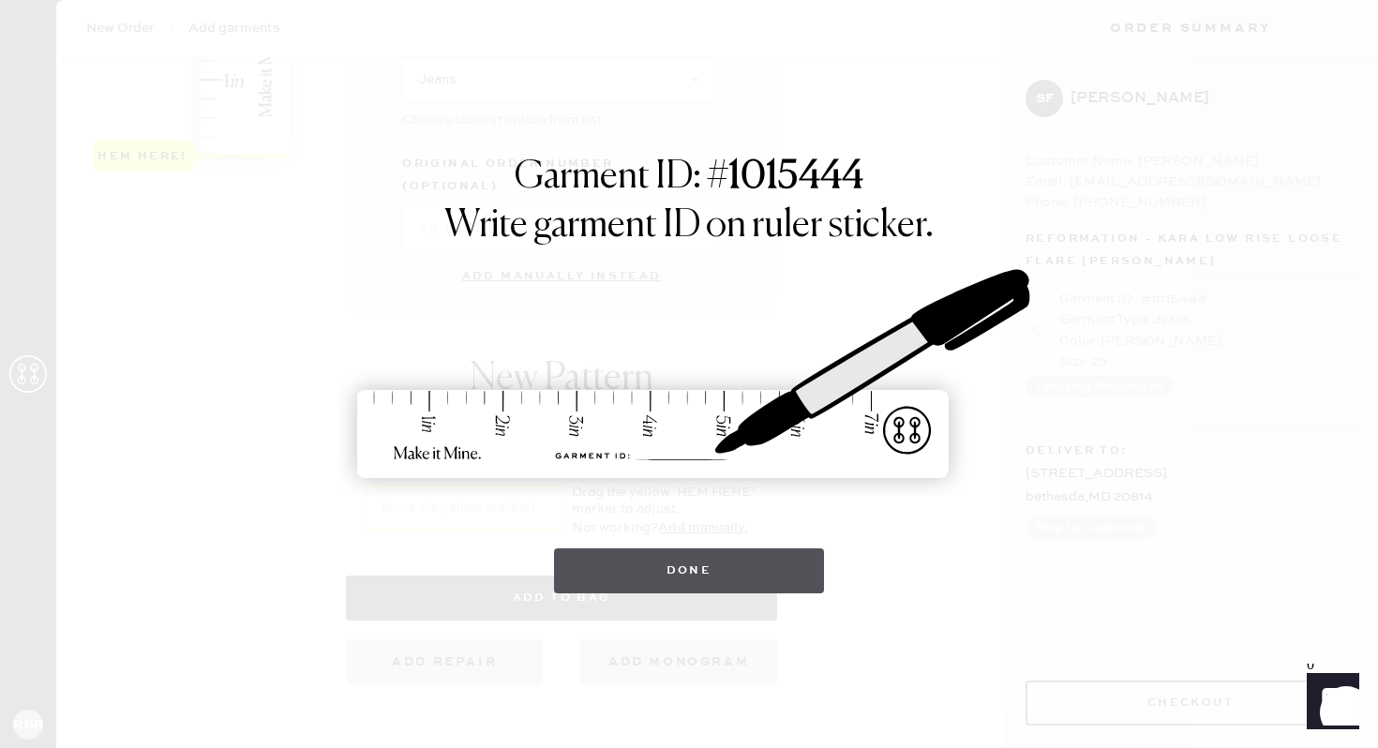 The height and width of the screenshot is (748, 1378). What do you see at coordinates (796, 177) in the screenshot?
I see `strong: 1015444` at bounding box center [796, 177].